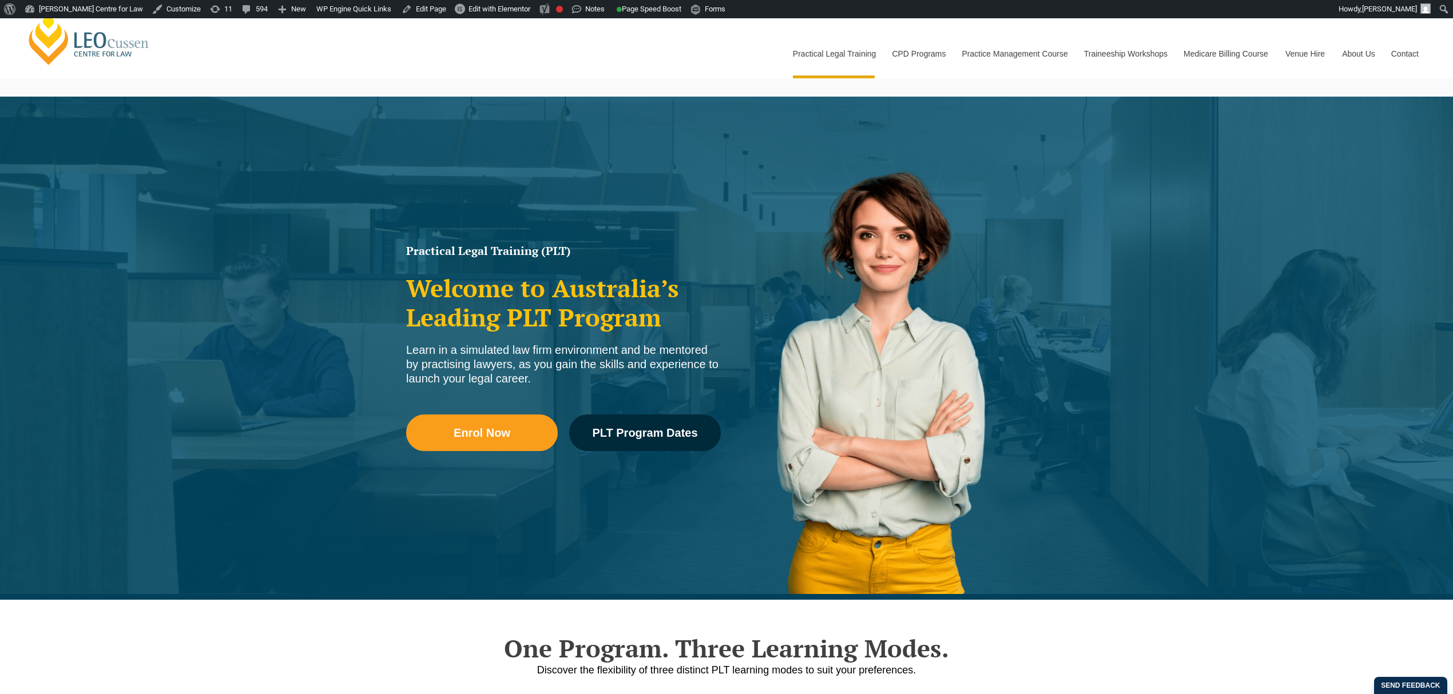 This screenshot has width=1453, height=694. What do you see at coordinates (482, 433) in the screenshot?
I see `a: Enrol Now` at bounding box center [482, 433].